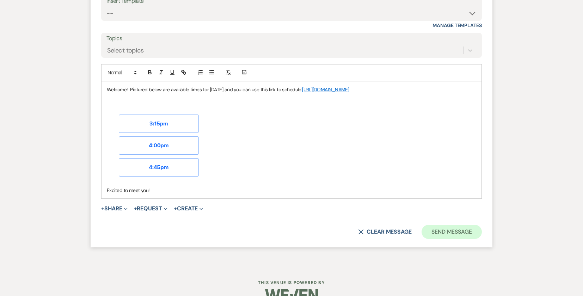  I want to click on button: Create, so click(188, 209).